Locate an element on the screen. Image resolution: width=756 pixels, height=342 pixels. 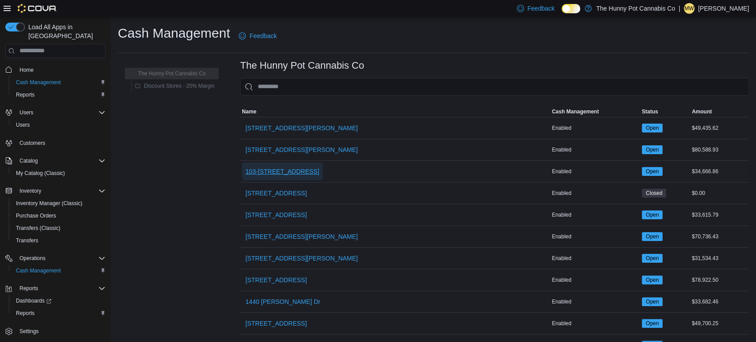
a: Transfers is located at coordinates (27, 241).